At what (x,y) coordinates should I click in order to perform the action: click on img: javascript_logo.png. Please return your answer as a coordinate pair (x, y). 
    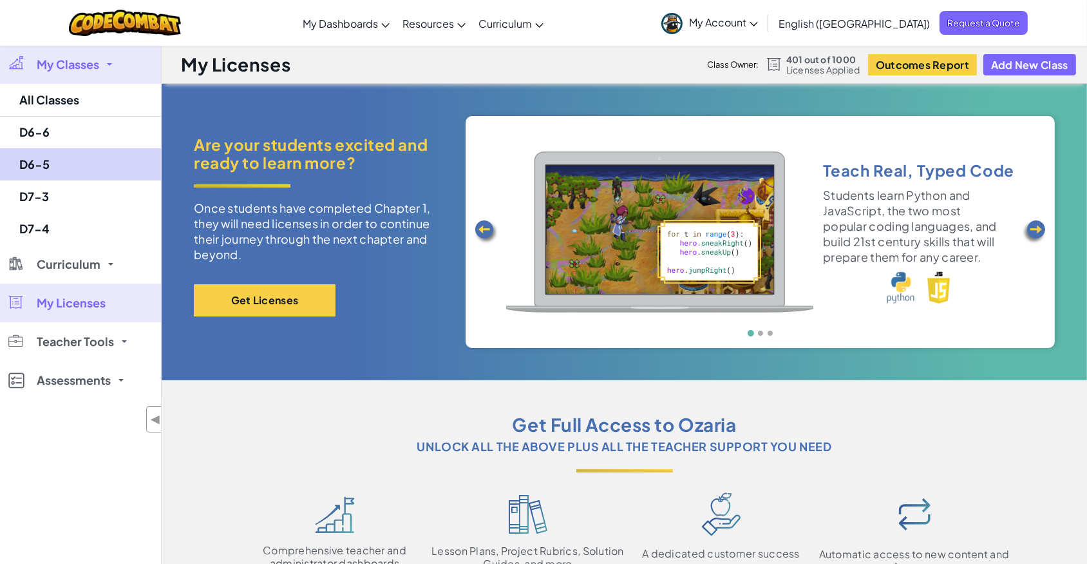
    Looking at the image, I should click on (939, 287).